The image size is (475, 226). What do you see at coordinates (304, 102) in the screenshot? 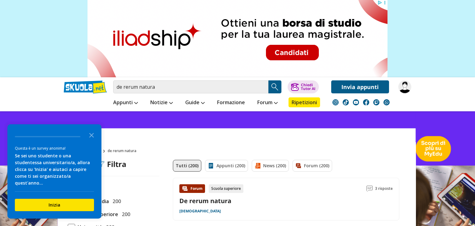
I see `a: Ripetizioni` at bounding box center [304, 102].